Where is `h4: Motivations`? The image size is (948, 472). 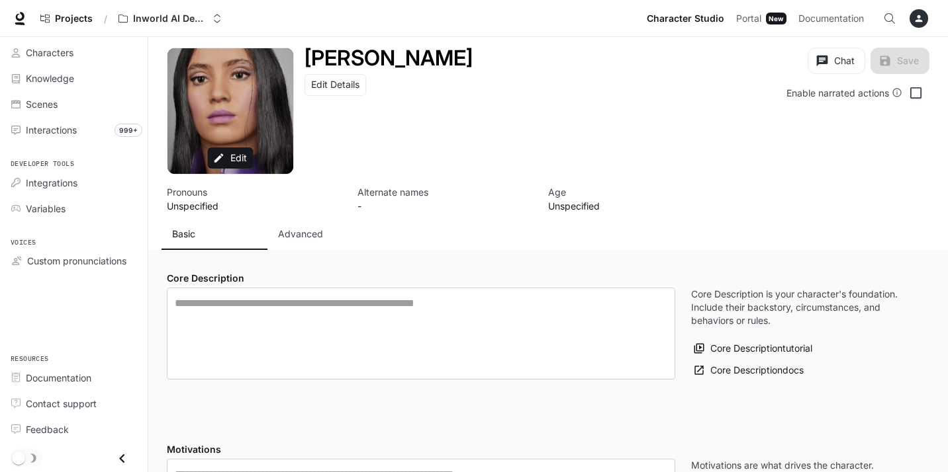 h4: Motivations is located at coordinates (421, 450).